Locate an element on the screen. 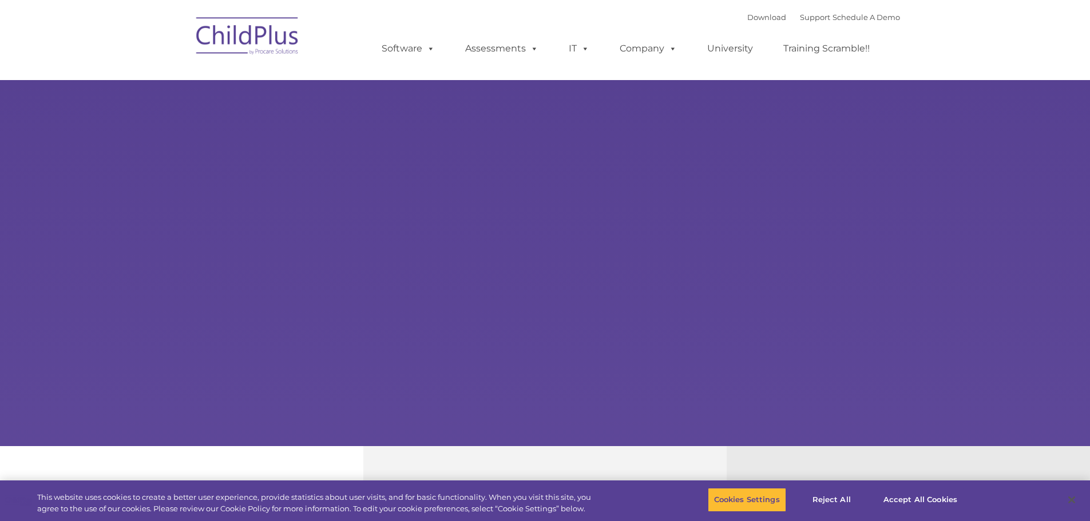 Image resolution: width=1090 pixels, height=521 pixels. a: Company is located at coordinates (648, 49).